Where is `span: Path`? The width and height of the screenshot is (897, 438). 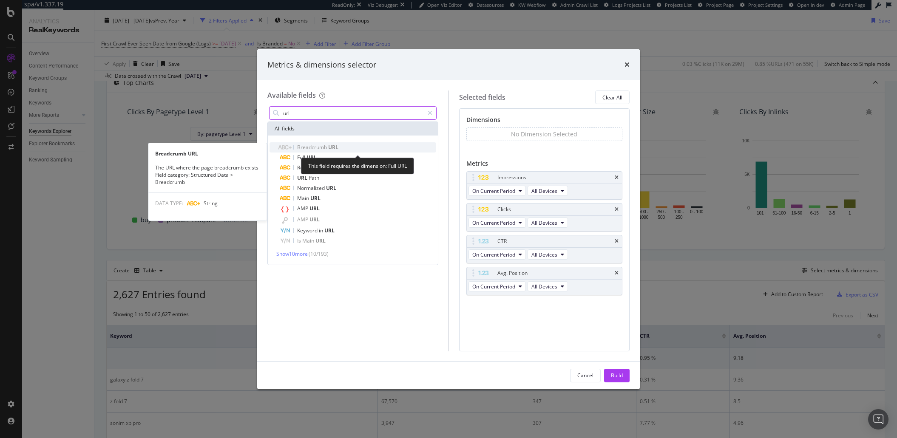 span: Path is located at coordinates (314, 178).